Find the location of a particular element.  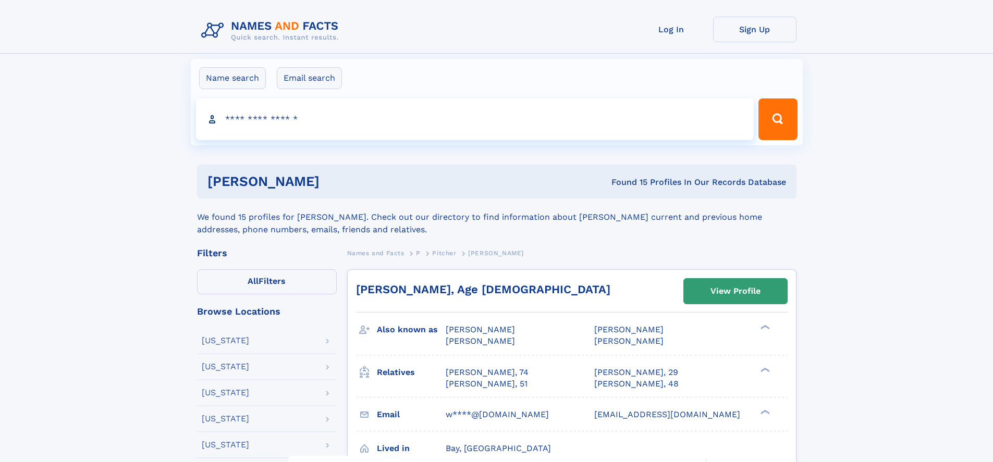

h3: Lived in is located at coordinates (411, 449).